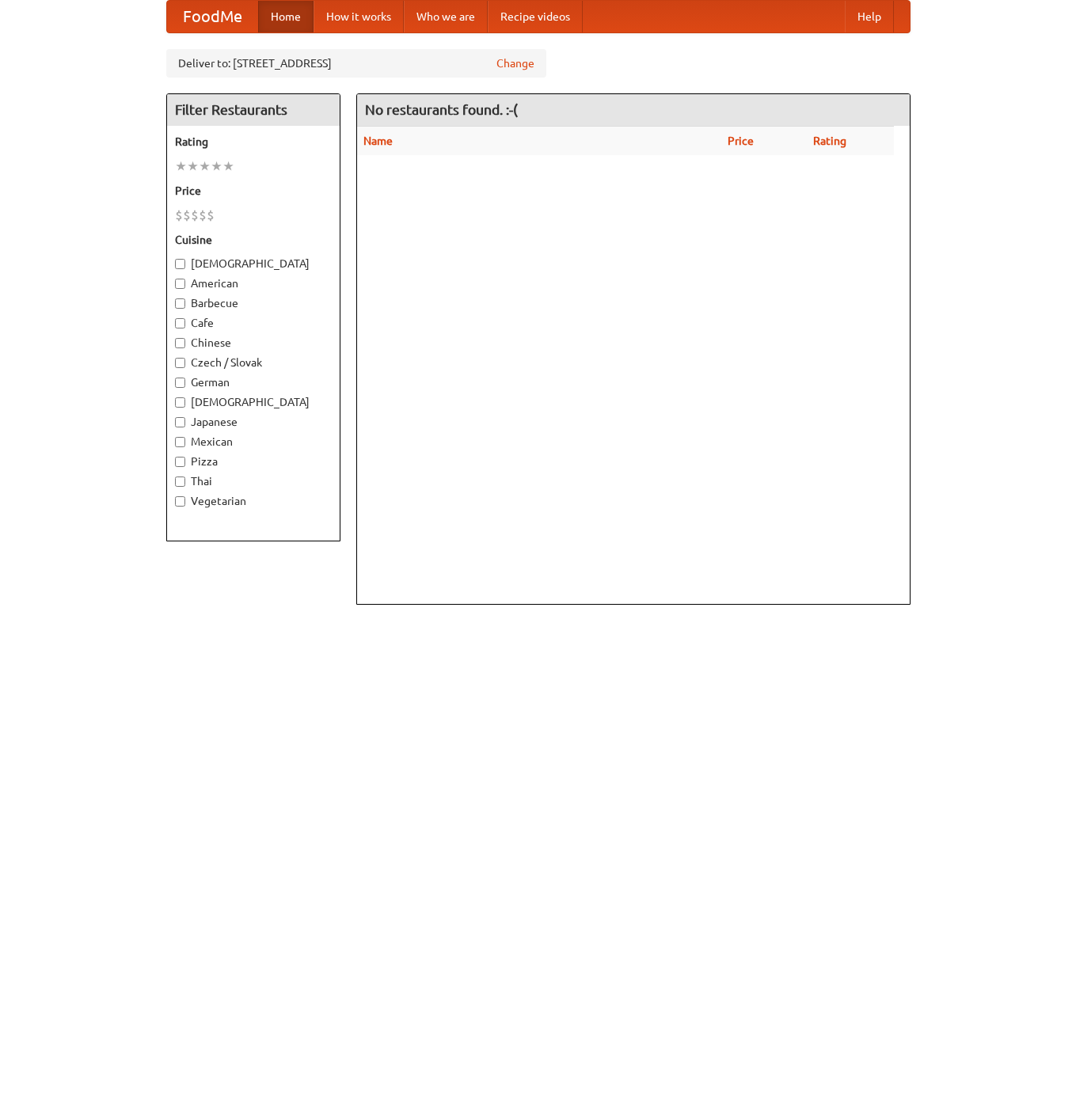  What do you see at coordinates (180, 481) in the screenshot?
I see `input: Thai` at bounding box center [180, 481].